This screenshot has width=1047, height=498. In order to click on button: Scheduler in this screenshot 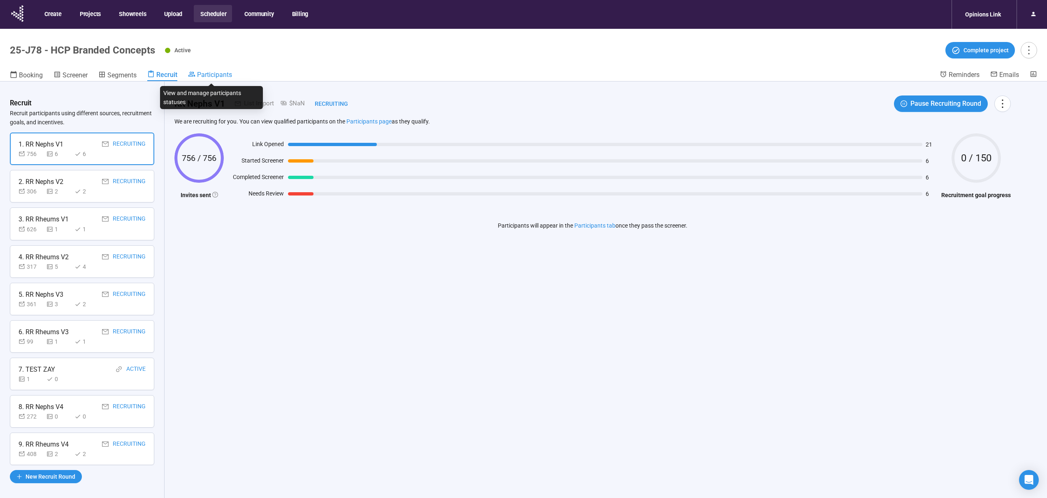, I will do `click(213, 14)`.